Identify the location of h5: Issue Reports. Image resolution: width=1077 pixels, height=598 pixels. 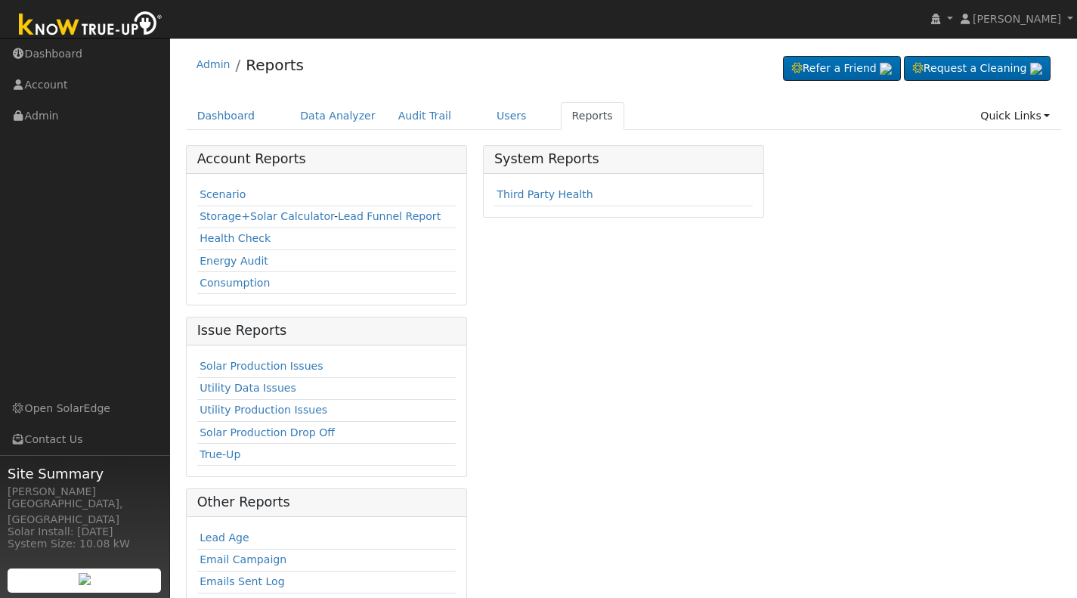
(327, 330).